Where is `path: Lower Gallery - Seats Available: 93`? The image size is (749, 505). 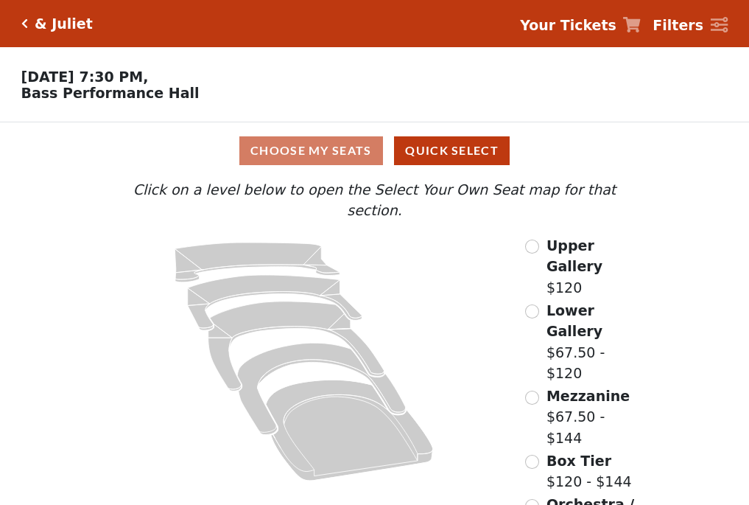 path: Lower Gallery - Seats Available: 93 is located at coordinates (275, 302).